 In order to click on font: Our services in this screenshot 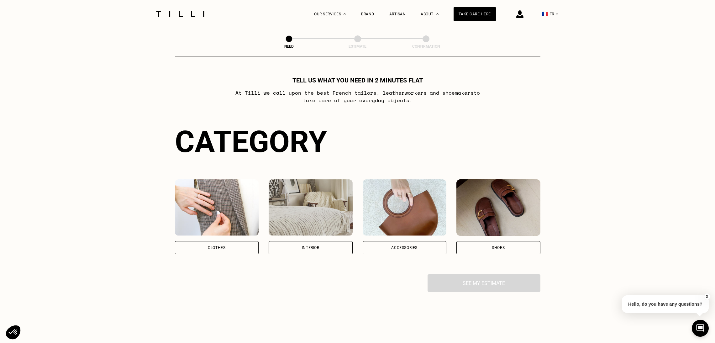, I will do `click(327, 14)`.